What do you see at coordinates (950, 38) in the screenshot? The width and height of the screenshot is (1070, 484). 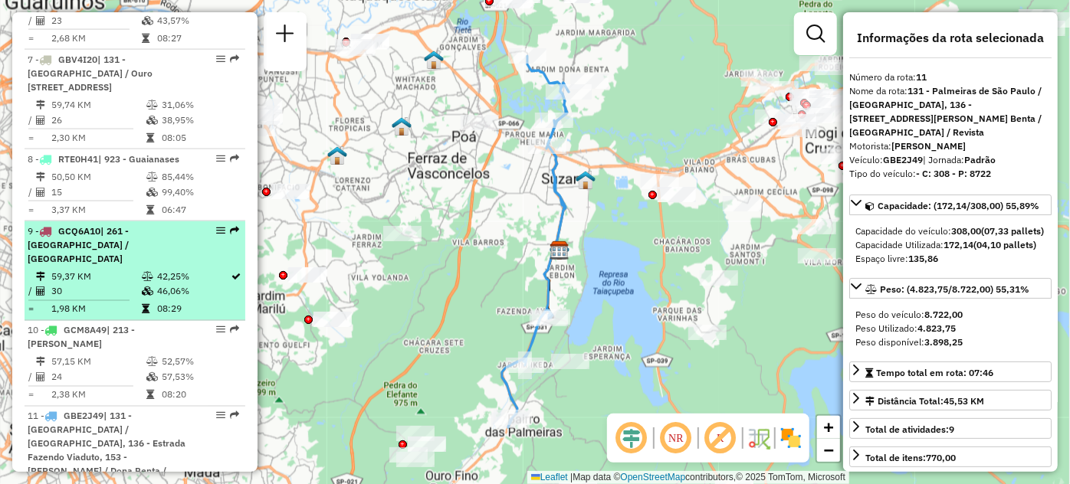 I see `h4: Informações da rota selecionada` at bounding box center [950, 38].